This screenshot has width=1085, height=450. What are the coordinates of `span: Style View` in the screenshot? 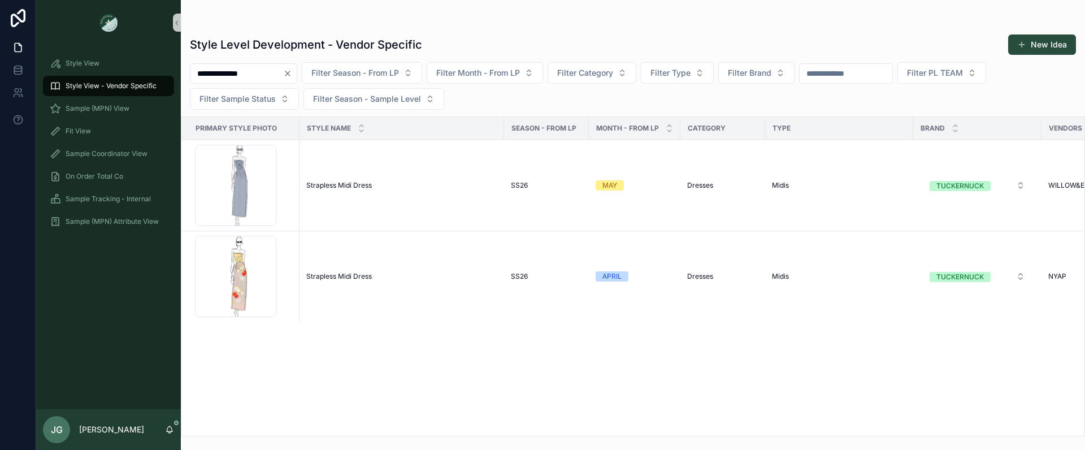 It's located at (82, 63).